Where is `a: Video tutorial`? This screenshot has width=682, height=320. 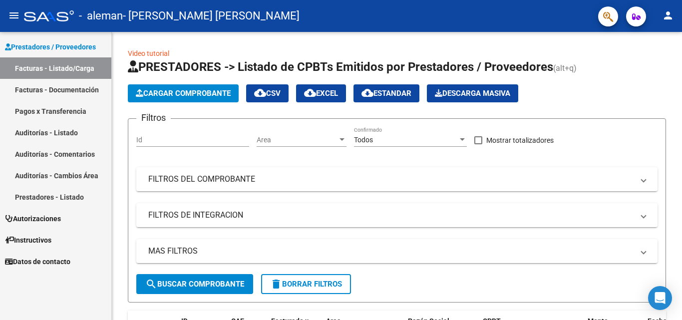 a: Video tutorial is located at coordinates (148, 53).